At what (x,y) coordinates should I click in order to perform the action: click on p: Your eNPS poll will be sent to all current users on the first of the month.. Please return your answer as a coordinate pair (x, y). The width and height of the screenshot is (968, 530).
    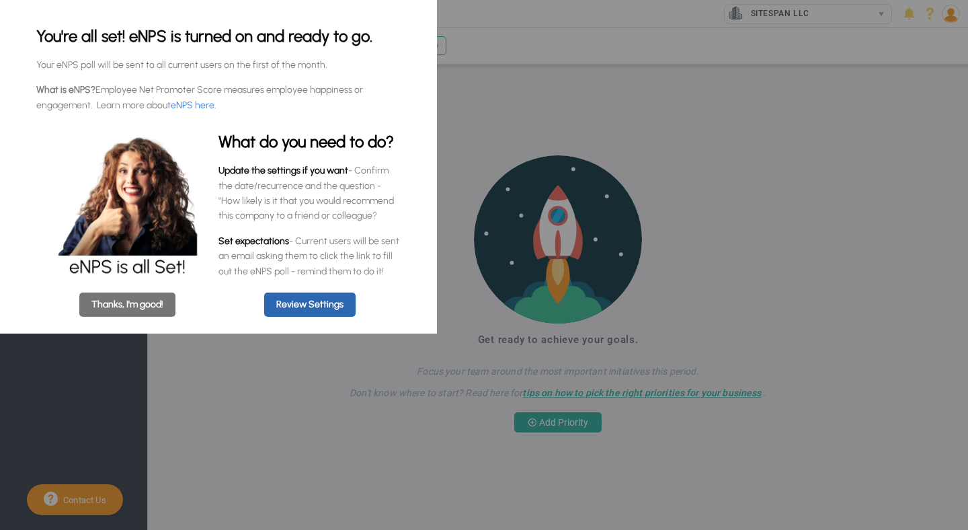
    Looking at the image, I should click on (218, 65).